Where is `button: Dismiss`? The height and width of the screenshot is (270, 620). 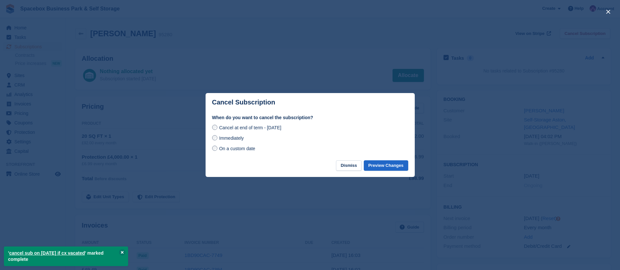
button: Dismiss is located at coordinates (349, 166).